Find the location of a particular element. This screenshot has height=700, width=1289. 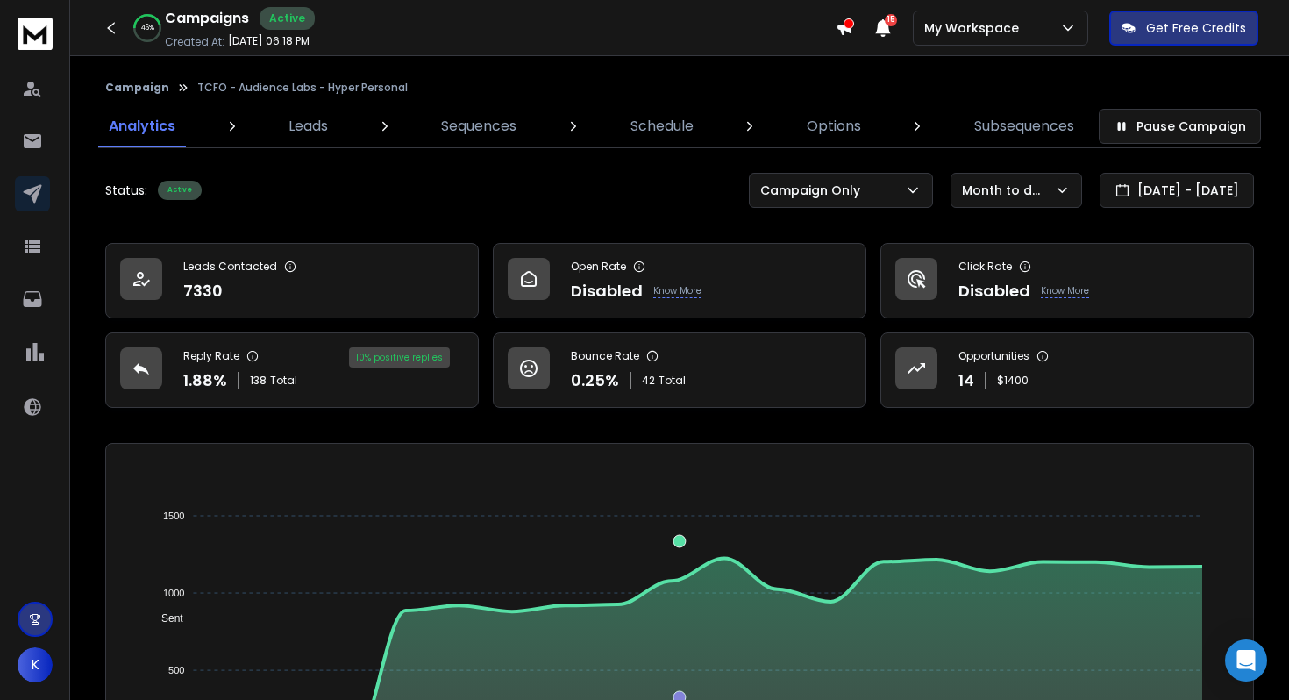

a: Click RateDisabledKnow More is located at coordinates (1067, 281).